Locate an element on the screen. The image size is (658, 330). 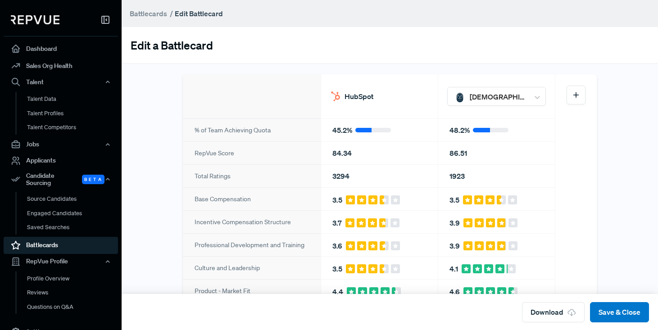
button: RepVue Profile is located at coordinates (61, 262).